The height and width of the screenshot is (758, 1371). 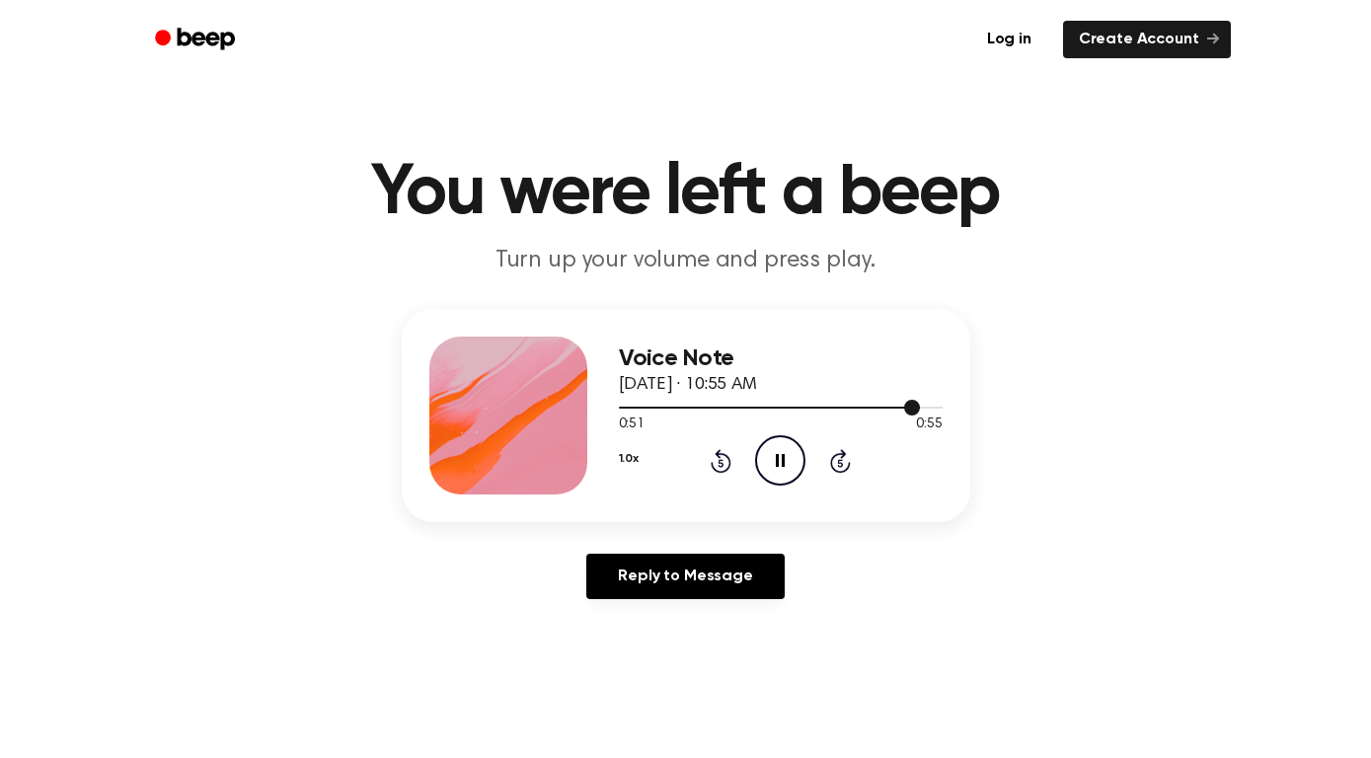 I want to click on h1: You were left a beep, so click(x=686, y=193).